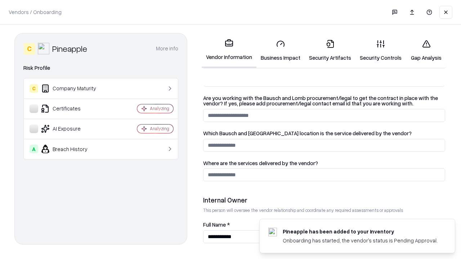 This screenshot has height=259, width=461. I want to click on div: Pineapple has been added to your inventory, so click(360, 231).